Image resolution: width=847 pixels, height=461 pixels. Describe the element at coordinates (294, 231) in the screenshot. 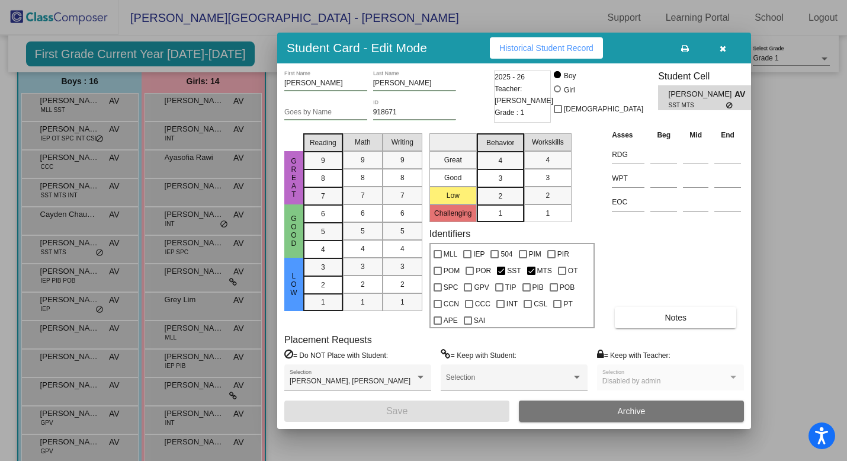

I see `span: Good` at that location.